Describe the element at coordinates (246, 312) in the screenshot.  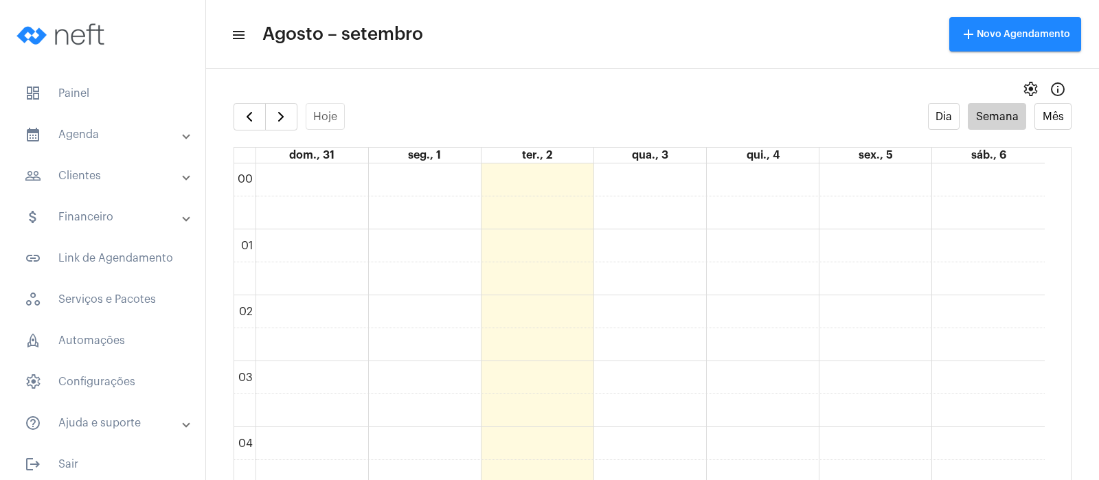
I see `div: 02` at that location.